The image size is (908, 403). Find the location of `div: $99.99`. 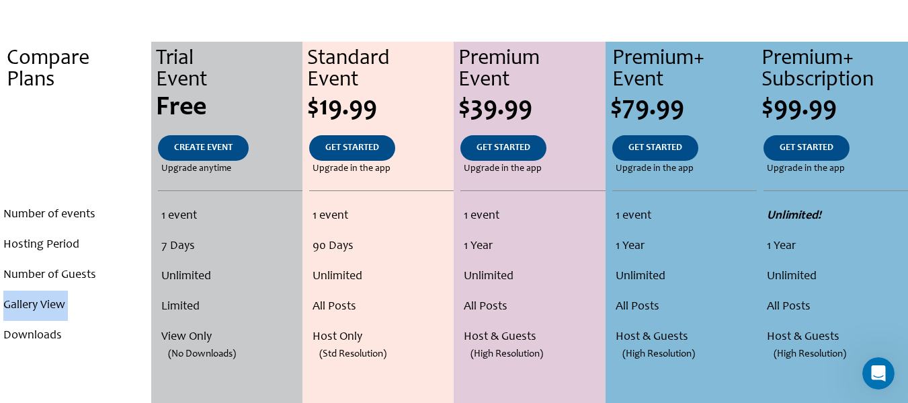

div: $99.99 is located at coordinates (835, 108).